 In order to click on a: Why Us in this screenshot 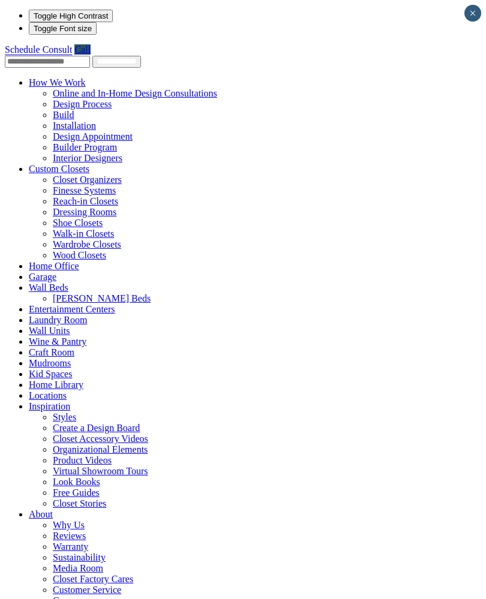, I will do `click(68, 525)`.